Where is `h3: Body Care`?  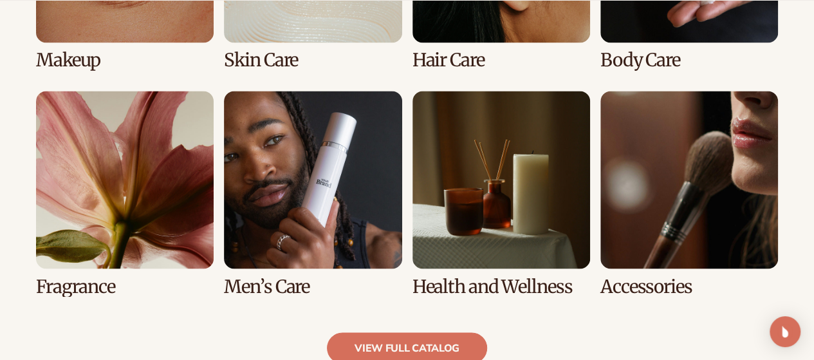 h3: Body Care is located at coordinates (689, 60).